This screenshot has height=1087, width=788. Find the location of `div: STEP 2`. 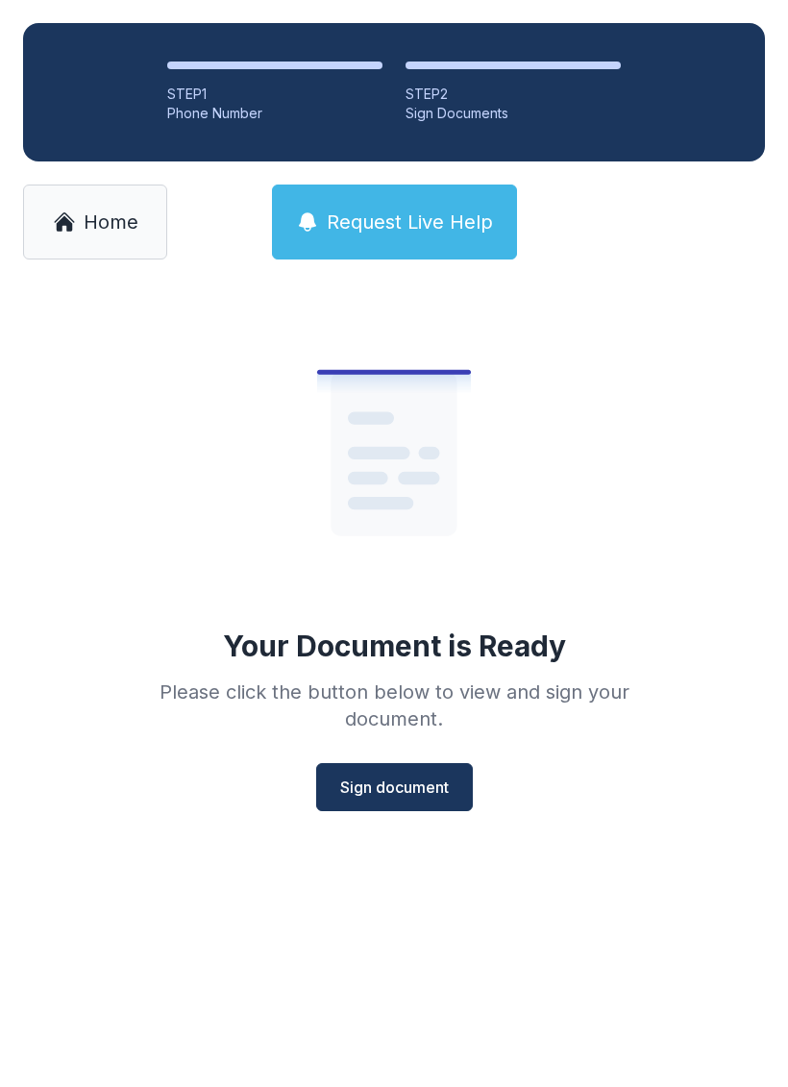

div: STEP 2 is located at coordinates (513, 94).